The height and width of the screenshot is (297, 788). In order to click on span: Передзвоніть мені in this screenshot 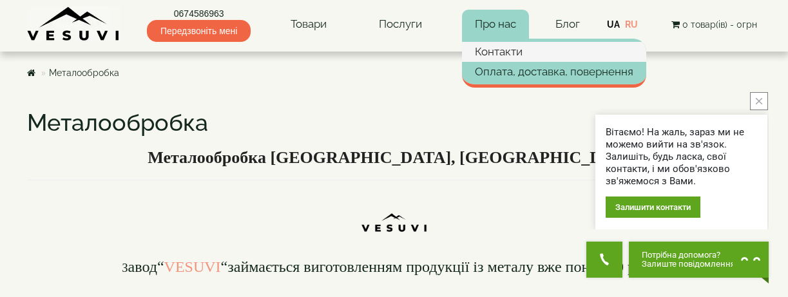, I will do `click(198, 31)`.